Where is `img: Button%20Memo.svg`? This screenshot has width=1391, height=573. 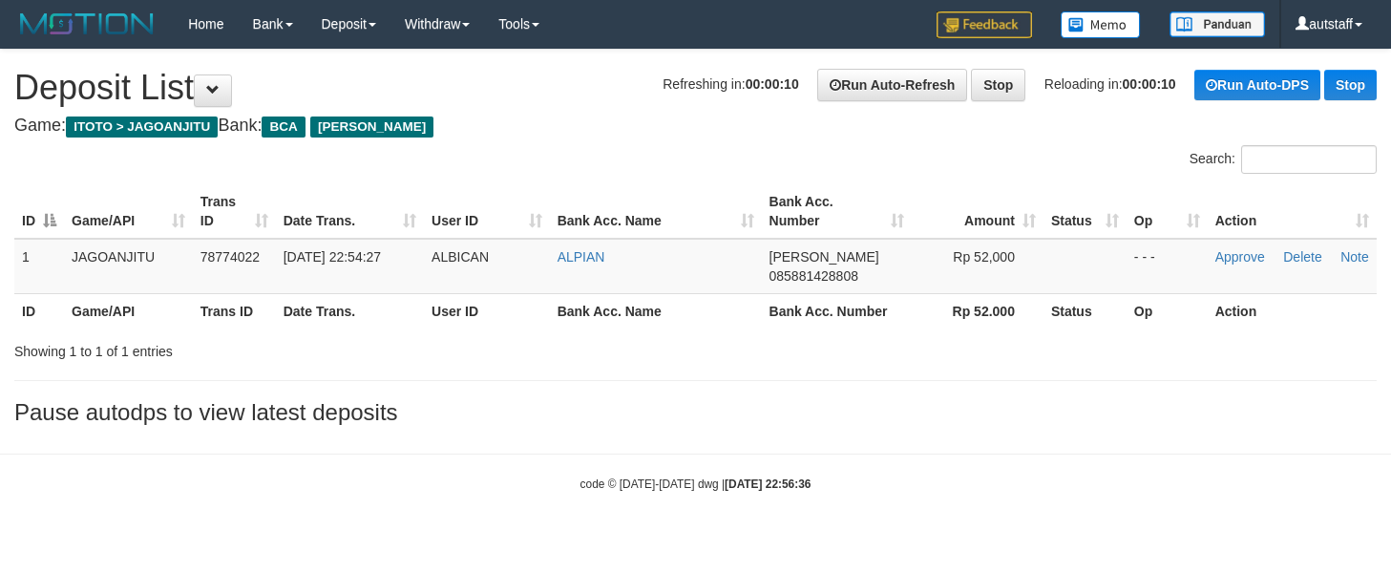
img: Button%20Memo.svg is located at coordinates (1101, 25).